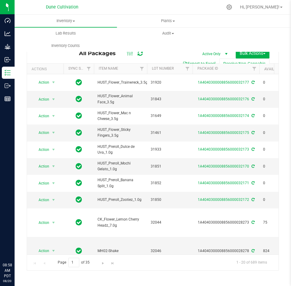  I want to click on span: HUST_Flower_Trainwreck_3.5g, so click(122, 83).